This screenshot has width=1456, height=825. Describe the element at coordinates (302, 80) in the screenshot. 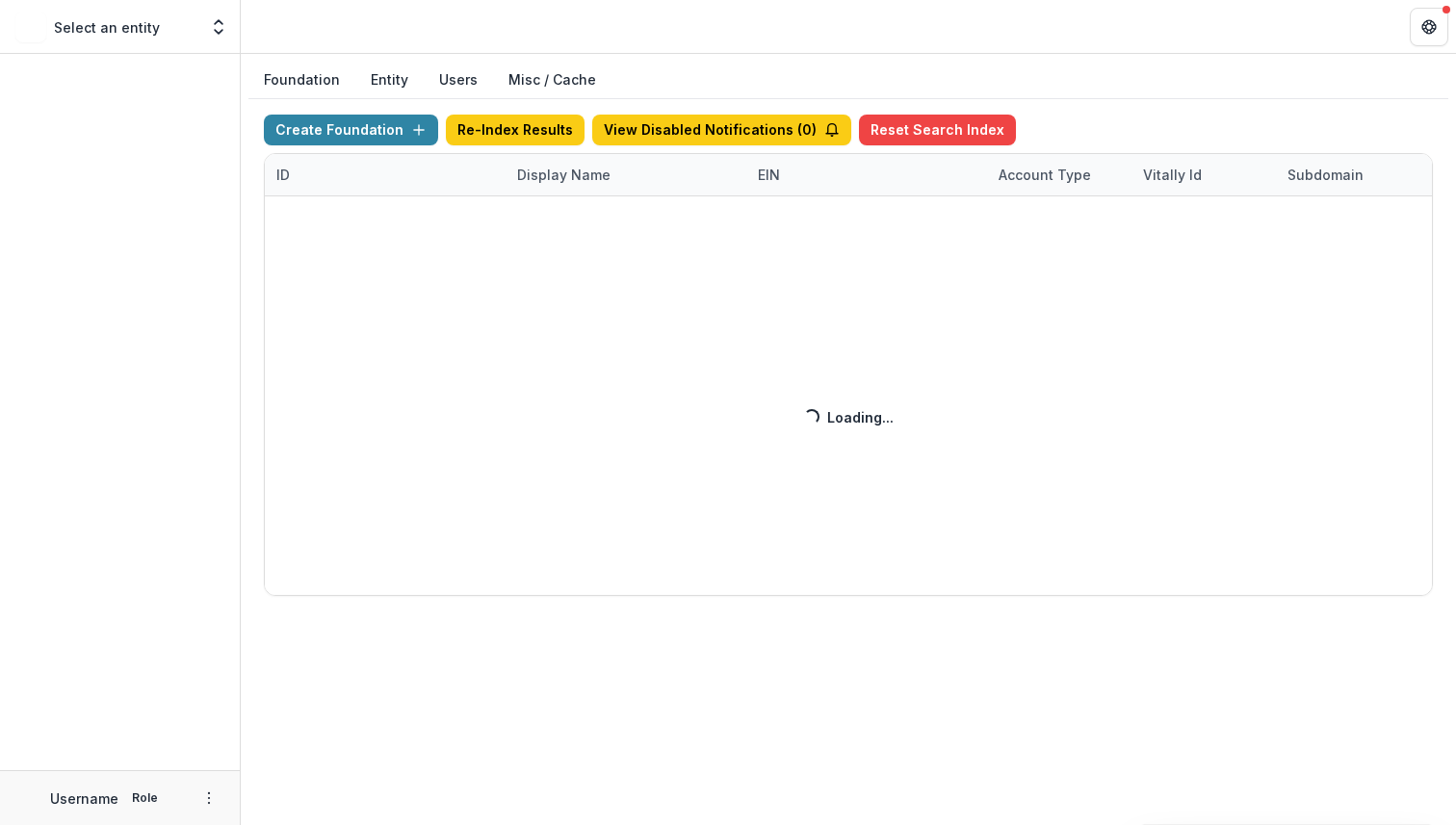

I see `button: Foundation` at that location.